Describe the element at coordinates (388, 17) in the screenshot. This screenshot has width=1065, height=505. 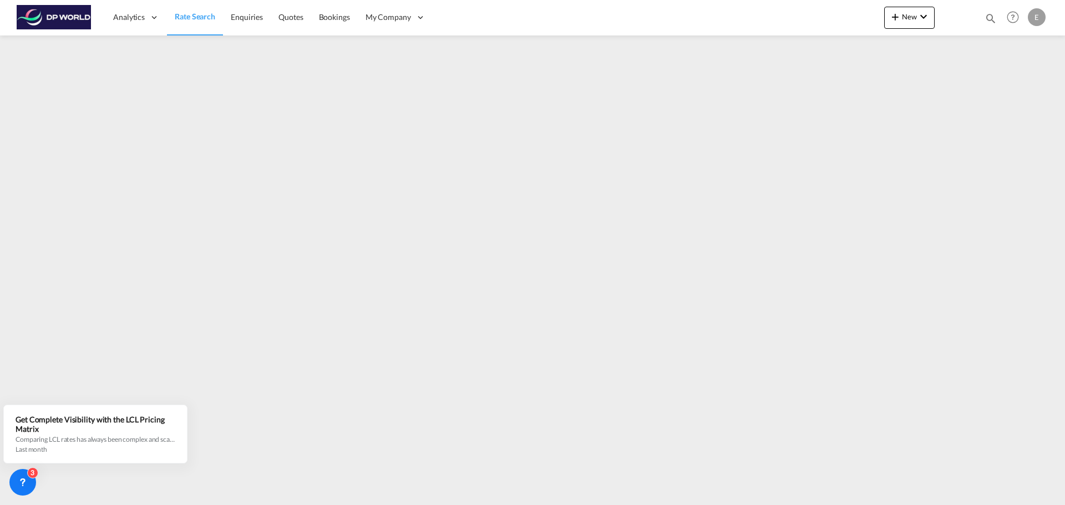
I see `span: My Company` at that location.